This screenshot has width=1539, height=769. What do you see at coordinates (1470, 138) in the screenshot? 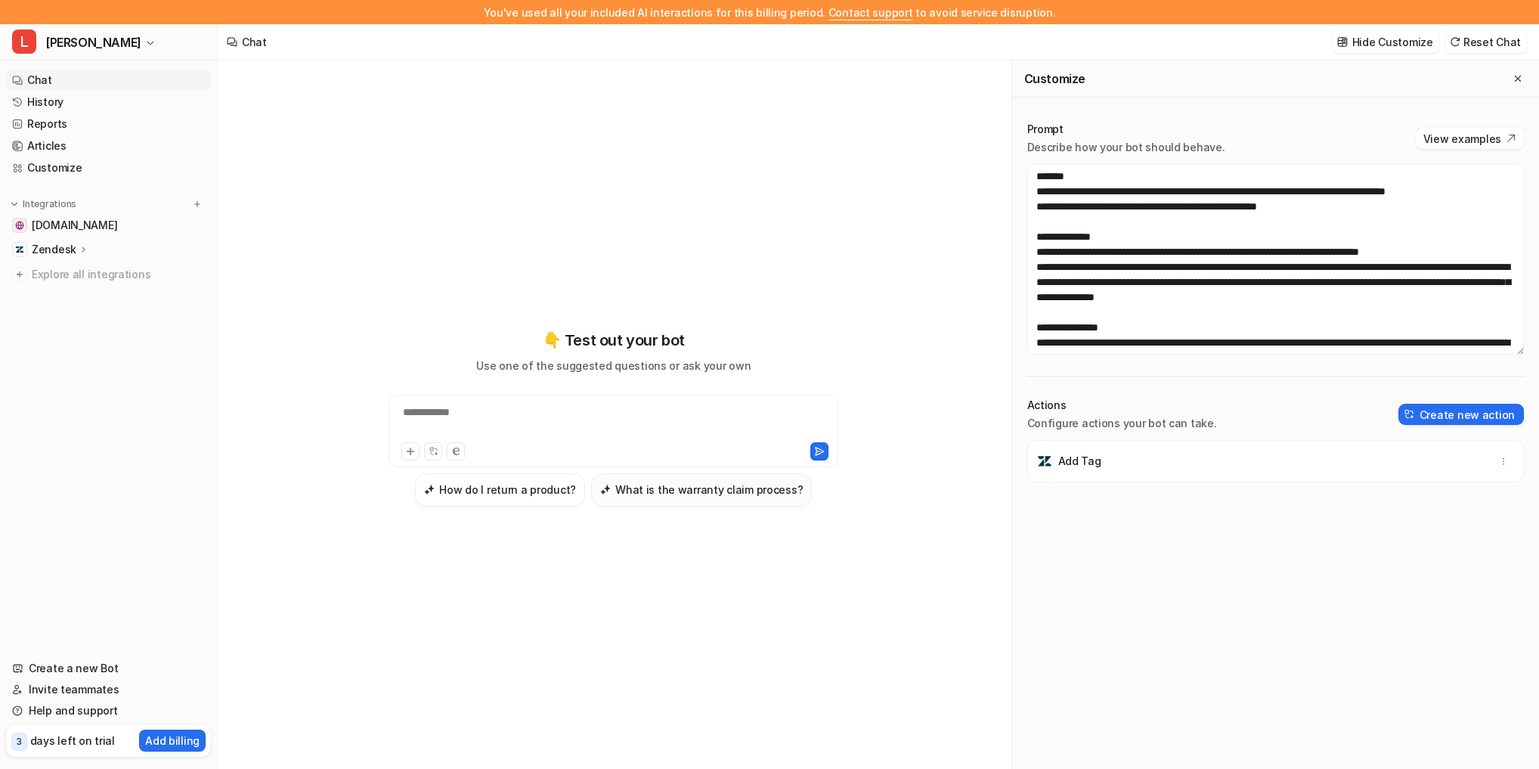
I see `button: View examples` at bounding box center [1470, 138].